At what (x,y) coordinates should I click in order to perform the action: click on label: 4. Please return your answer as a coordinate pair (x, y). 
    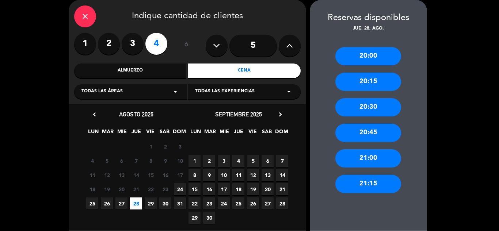
    Looking at the image, I should click on (156, 44).